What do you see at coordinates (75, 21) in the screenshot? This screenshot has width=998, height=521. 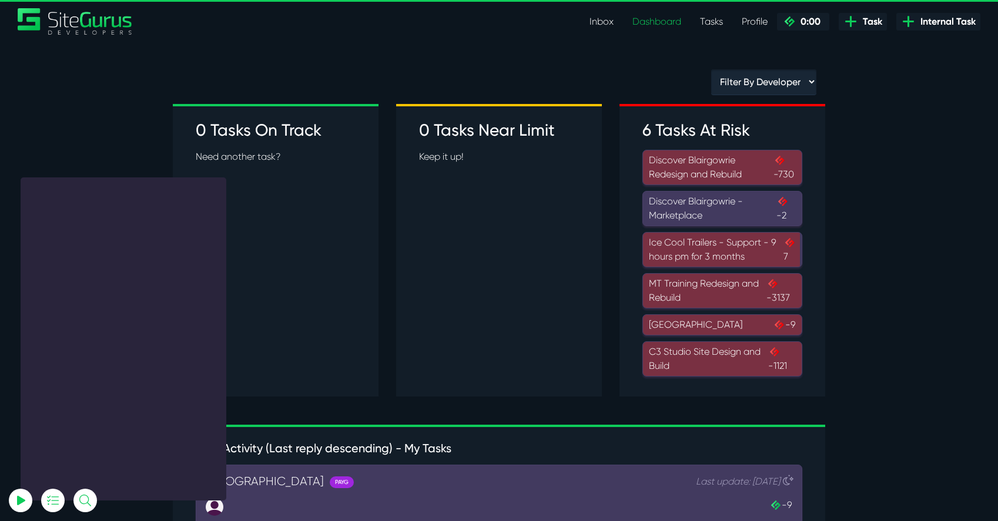 I see `img: Sitegurus Logo` at bounding box center [75, 21].